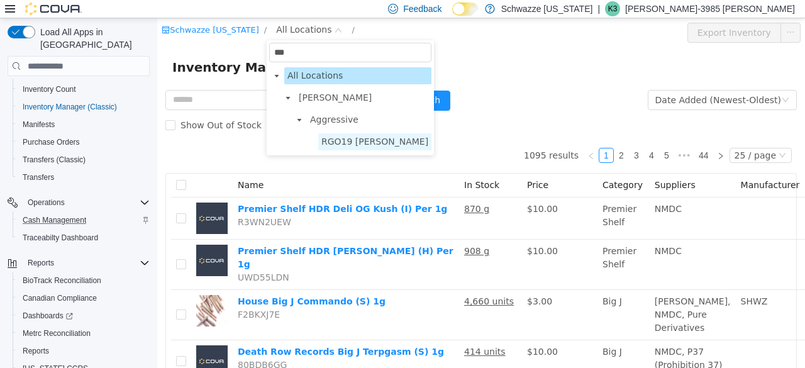 This screenshot has height=368, width=805. I want to click on span: Feedback, so click(422, 9).